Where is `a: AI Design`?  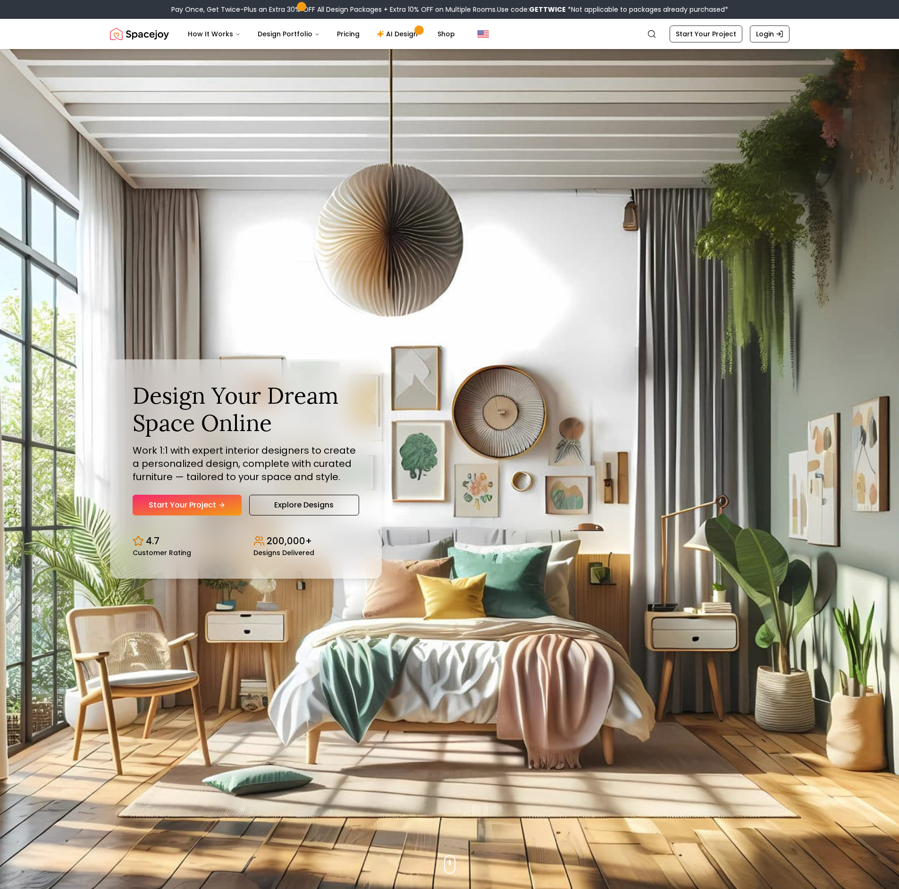
a: AI Design is located at coordinates (398, 34).